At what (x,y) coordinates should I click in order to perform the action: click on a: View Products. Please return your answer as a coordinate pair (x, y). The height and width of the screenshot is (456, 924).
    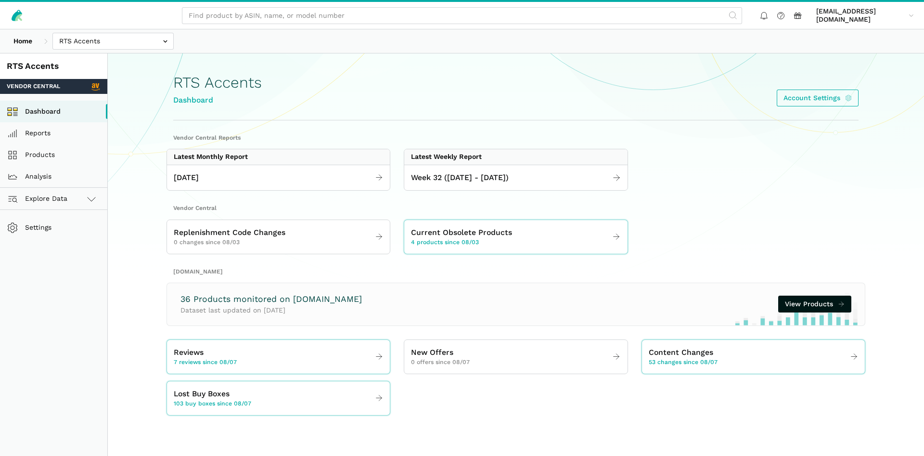
    Looking at the image, I should click on (815, 304).